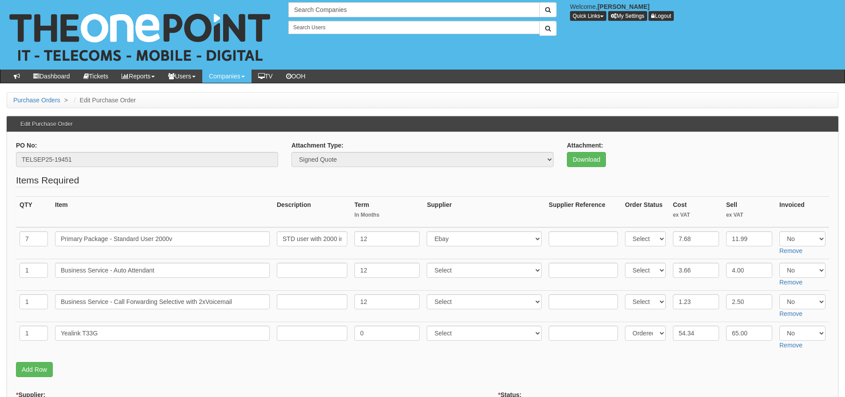  Describe the element at coordinates (312, 212) in the screenshot. I see `th: Description` at that location.